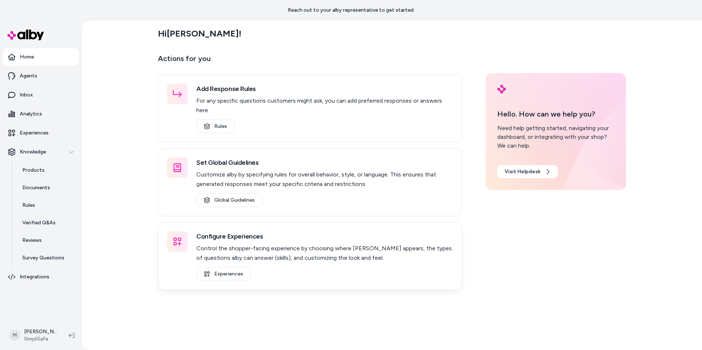  I want to click on p: Knowledge, so click(33, 152).